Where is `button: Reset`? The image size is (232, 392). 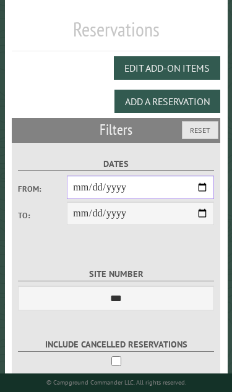
button: Reset is located at coordinates (200, 130).